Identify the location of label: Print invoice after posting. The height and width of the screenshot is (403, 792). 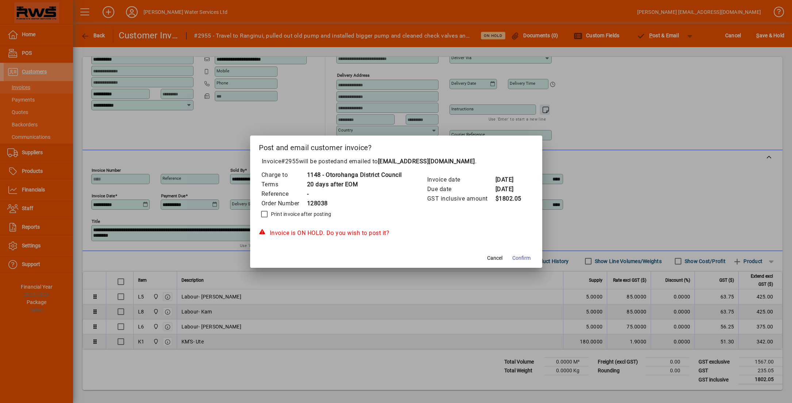
(301, 214).